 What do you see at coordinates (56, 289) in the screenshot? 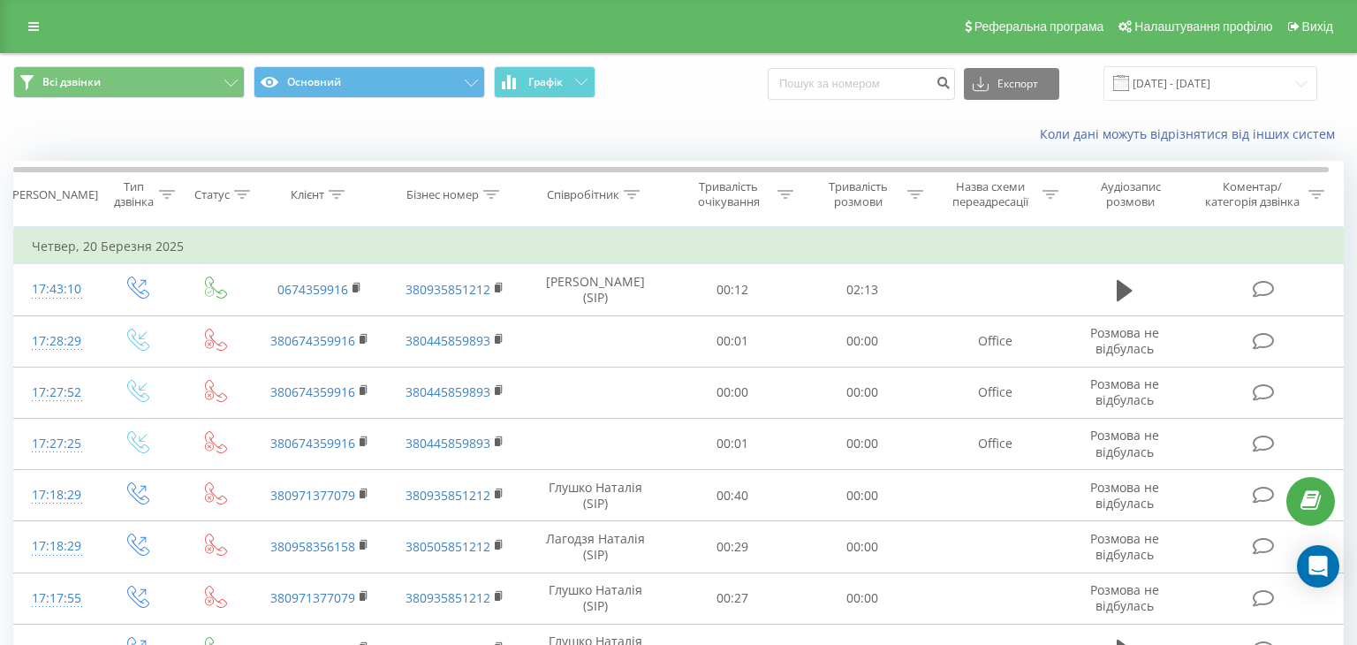
I see `div: 17:43:10` at bounding box center [56, 289].